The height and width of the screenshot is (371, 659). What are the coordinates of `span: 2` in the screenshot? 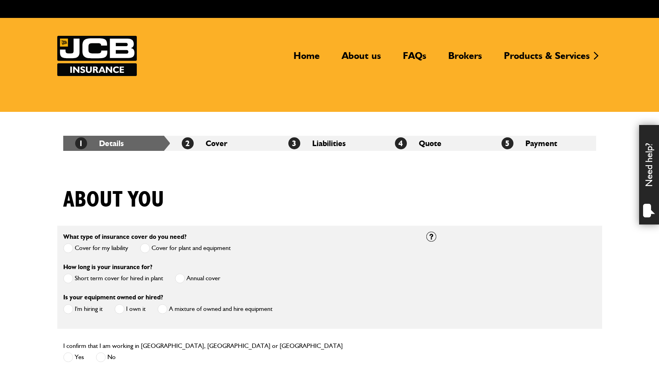 It's located at (188, 143).